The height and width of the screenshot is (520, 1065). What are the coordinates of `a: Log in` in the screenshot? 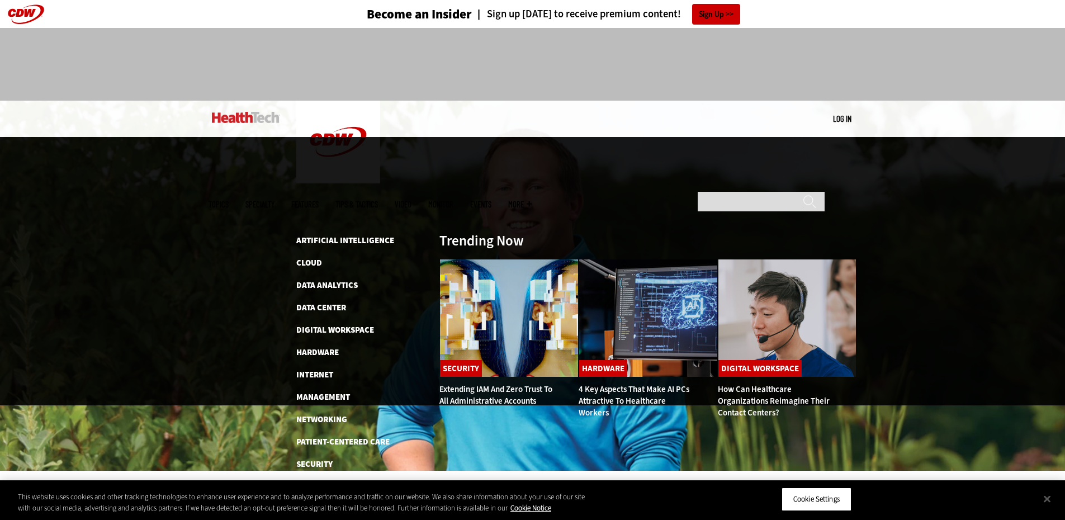 It's located at (842, 119).